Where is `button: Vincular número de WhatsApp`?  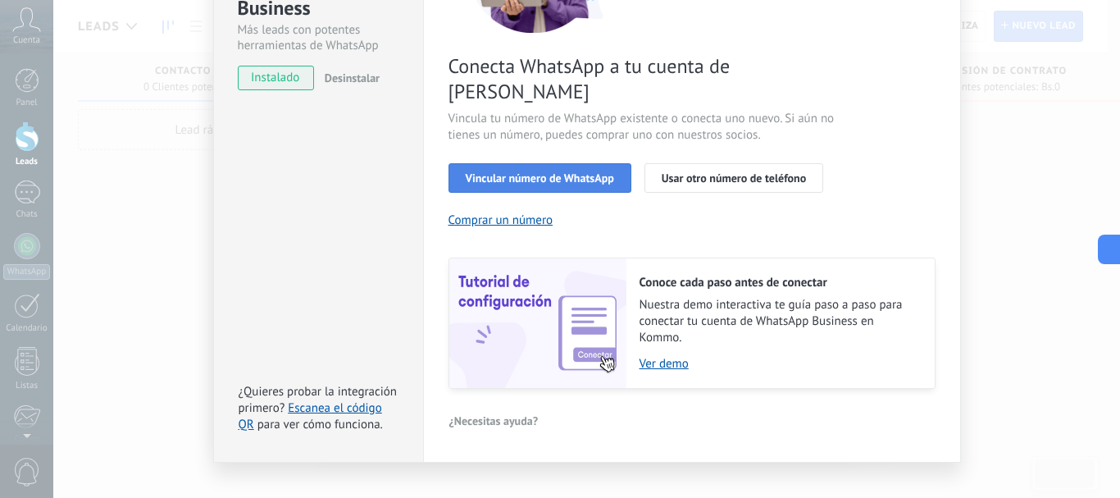 button: Vincular número de WhatsApp is located at coordinates (540, 178).